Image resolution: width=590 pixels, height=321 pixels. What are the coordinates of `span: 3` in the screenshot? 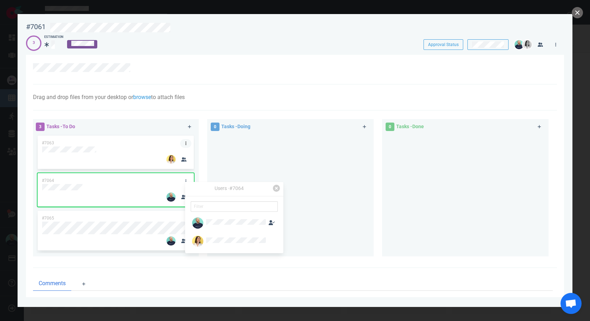 It's located at (40, 127).